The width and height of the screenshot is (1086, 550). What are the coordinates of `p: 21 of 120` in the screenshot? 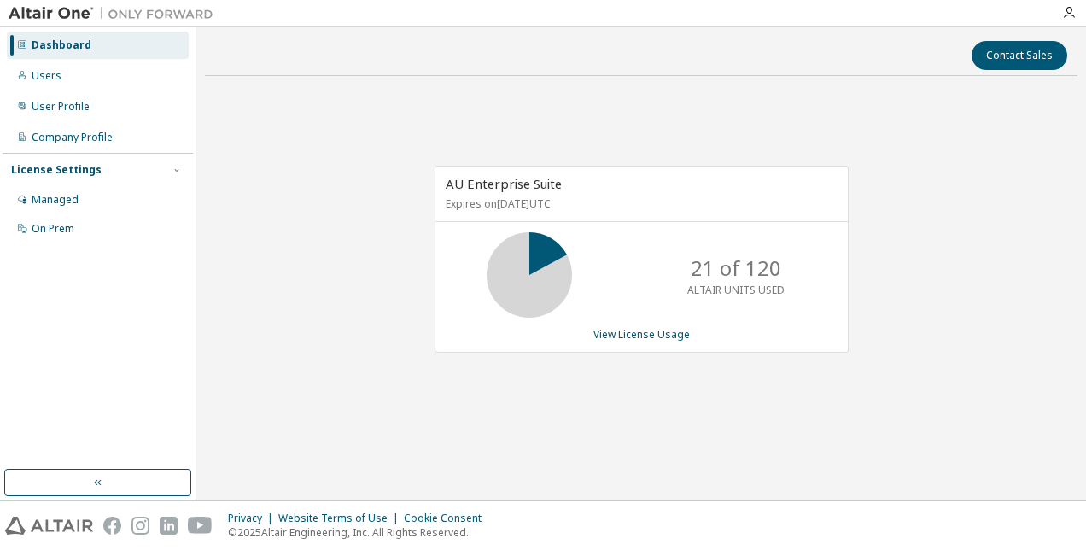 It's located at (736, 268).